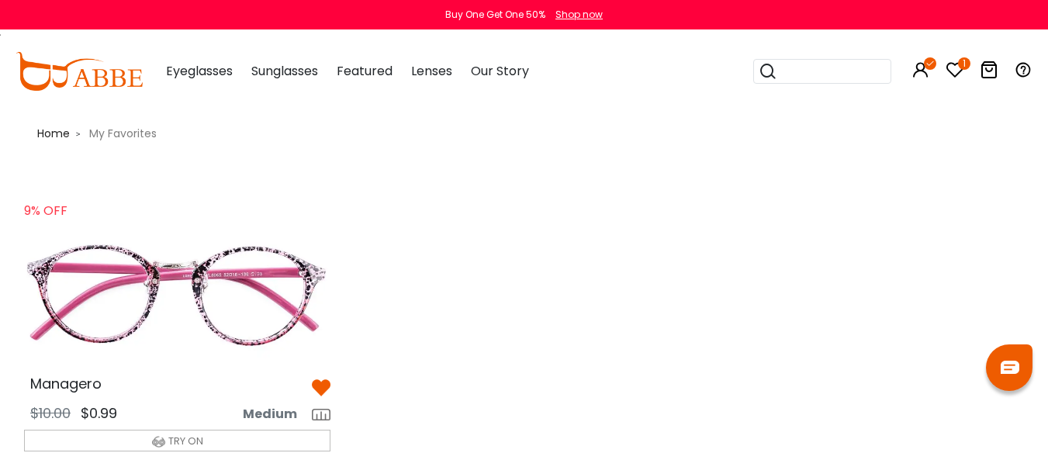 Image resolution: width=1048 pixels, height=453 pixels. What do you see at coordinates (365, 71) in the screenshot?
I see `span: Featured` at bounding box center [365, 71].